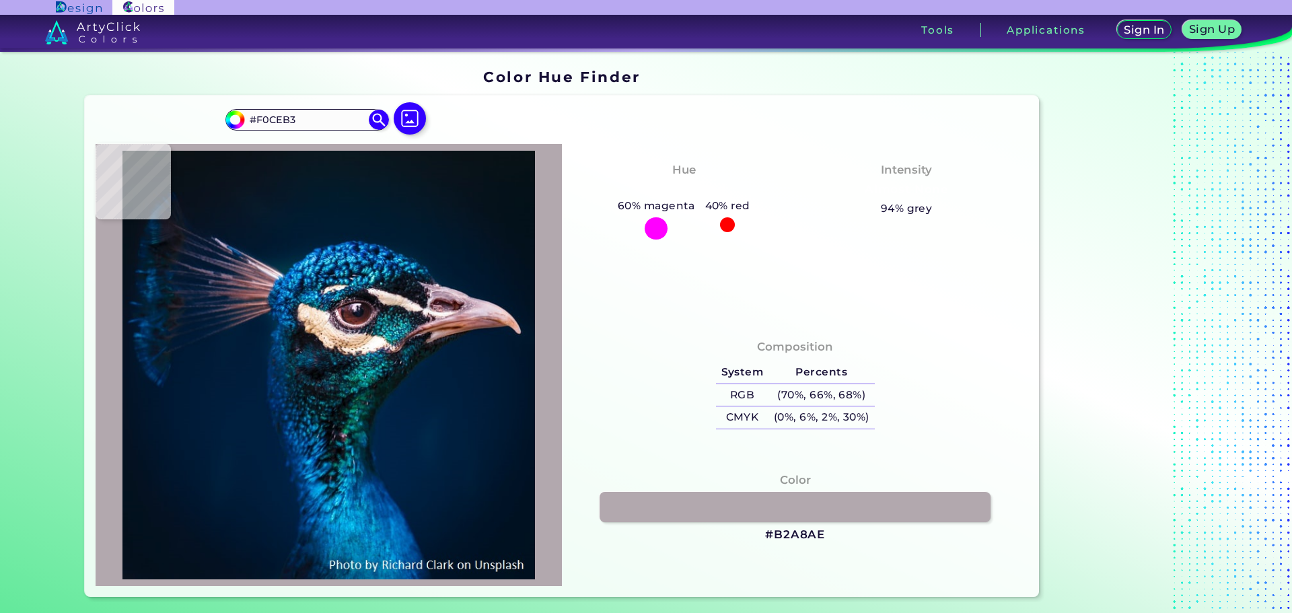 Image resolution: width=1292 pixels, height=613 pixels. What do you see at coordinates (307, 119) in the screenshot?
I see `input: type color..` at bounding box center [307, 119].